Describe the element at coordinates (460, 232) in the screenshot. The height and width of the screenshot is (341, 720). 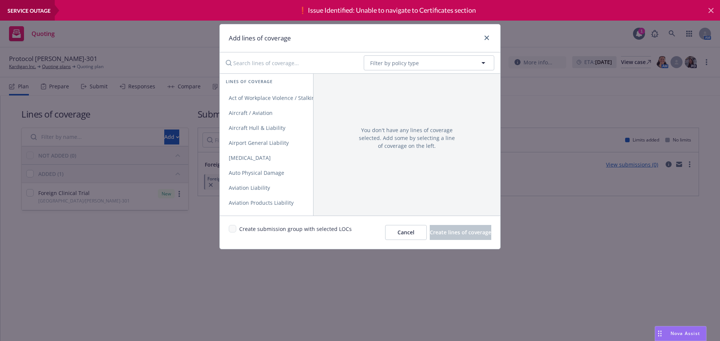
I see `span: Create lines of coverage` at that location.